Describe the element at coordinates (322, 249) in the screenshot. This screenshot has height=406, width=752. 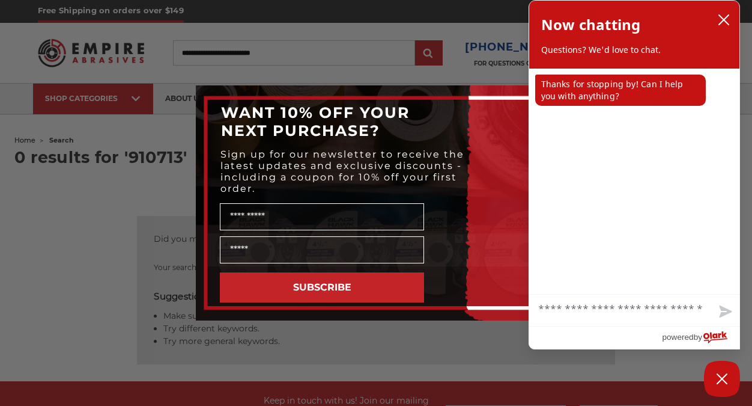
I see `input: Email` at that location.